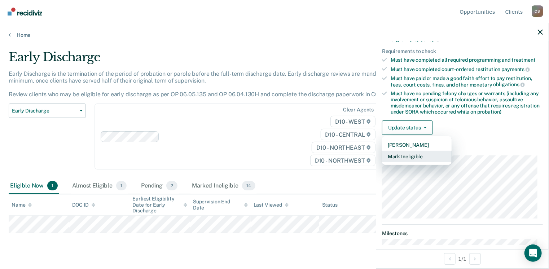  Describe the element at coordinates (466, 81) in the screenshot. I see `div: Must have paid or made a good faith effort to pay restitution, fees, court costs, fines, and othe...` at that location.